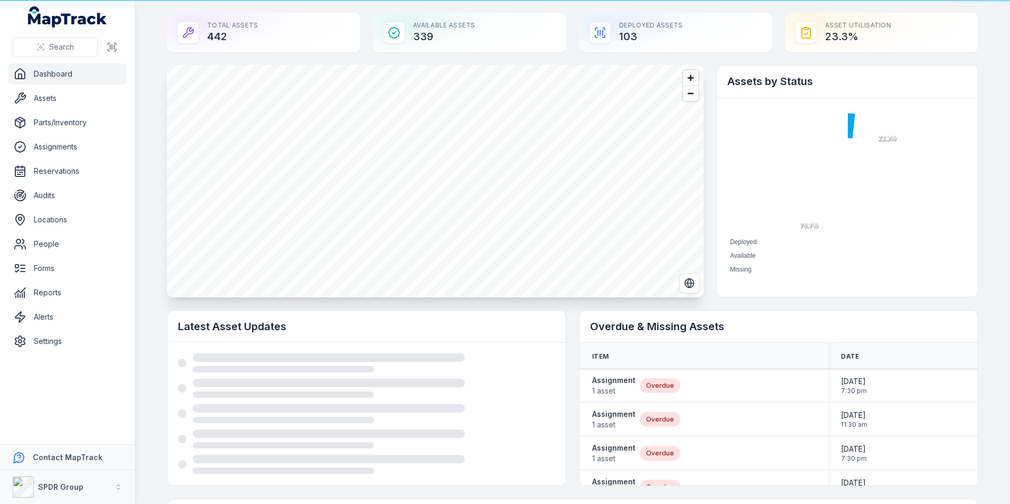 This screenshot has height=504, width=1010. I want to click on a: Locations, so click(67, 220).